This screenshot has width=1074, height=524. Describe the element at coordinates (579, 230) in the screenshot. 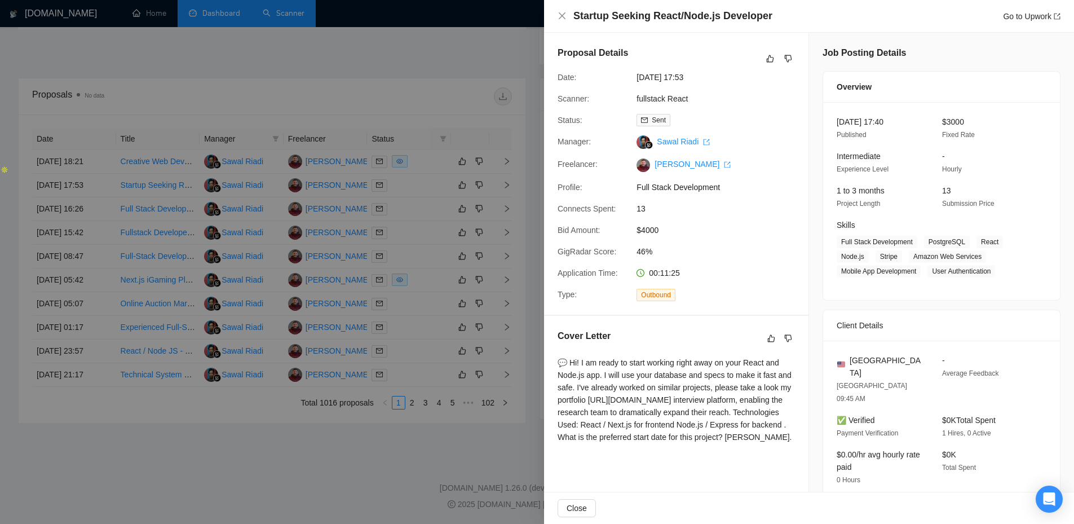

I see `span: Bid Amount:` at that location.